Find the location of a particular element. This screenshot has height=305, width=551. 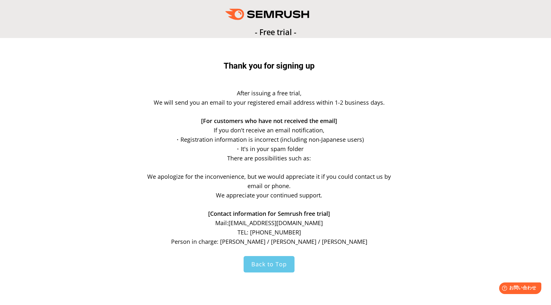

font: After issuing a free trial, is located at coordinates (269, 93).